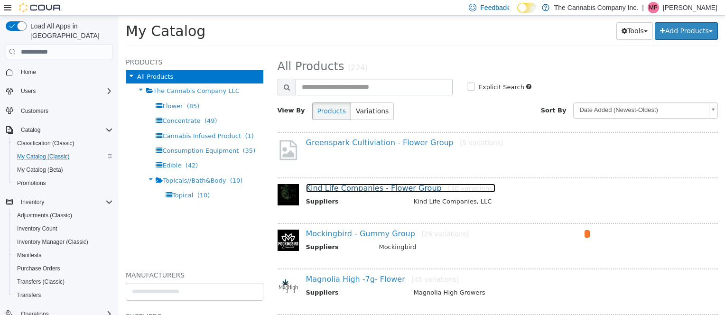 Image resolution: width=725 pixels, height=315 pixels. What do you see at coordinates (59, 72) in the screenshot?
I see `button: Home` at bounding box center [59, 72].